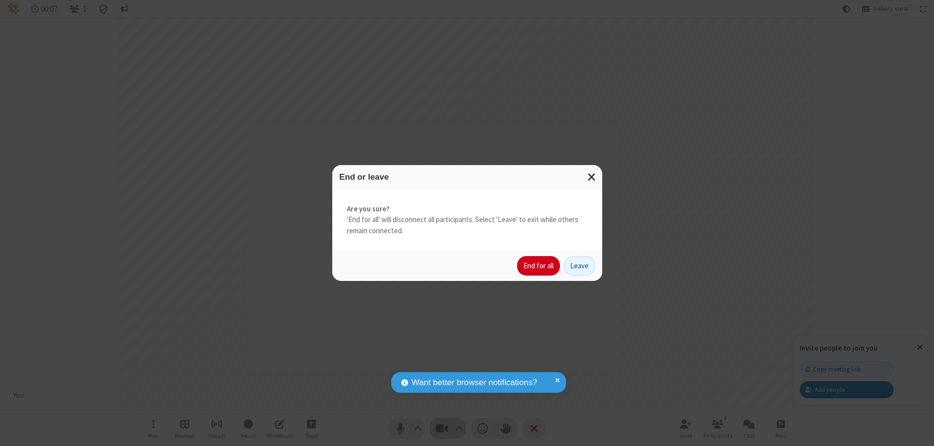 This screenshot has height=446, width=934. What do you see at coordinates (538, 266) in the screenshot?
I see `button: End for all` at bounding box center [538, 266].